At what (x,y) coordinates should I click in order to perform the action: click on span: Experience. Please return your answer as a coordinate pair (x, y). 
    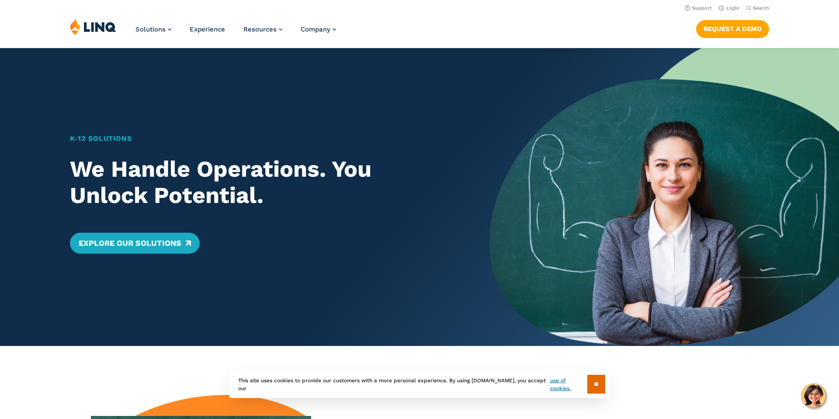
    Looking at the image, I should click on (207, 29).